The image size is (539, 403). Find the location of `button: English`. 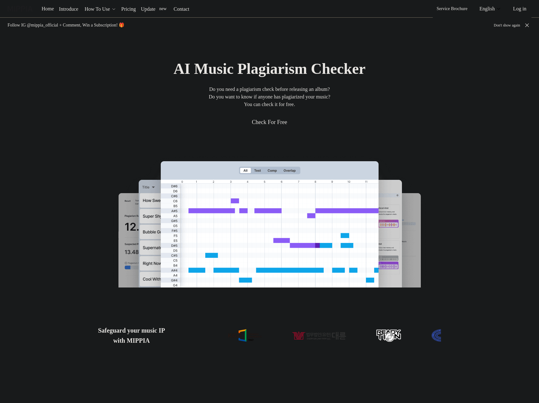

button: English is located at coordinates (490, 9).